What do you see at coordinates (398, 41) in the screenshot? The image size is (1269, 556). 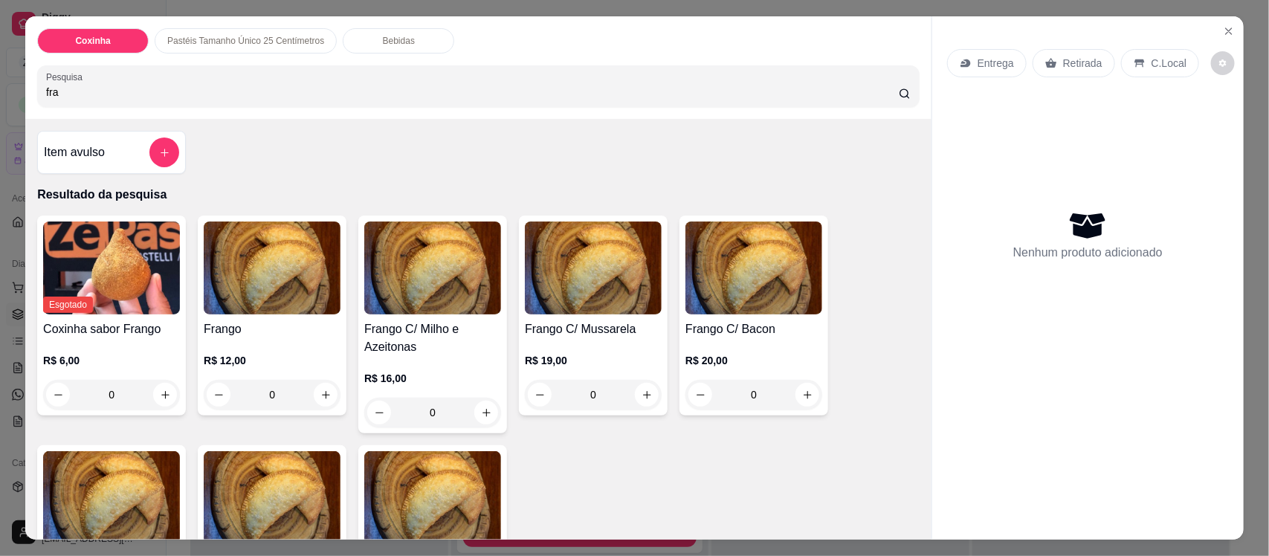 I see `p: Bebidas` at bounding box center [398, 41].